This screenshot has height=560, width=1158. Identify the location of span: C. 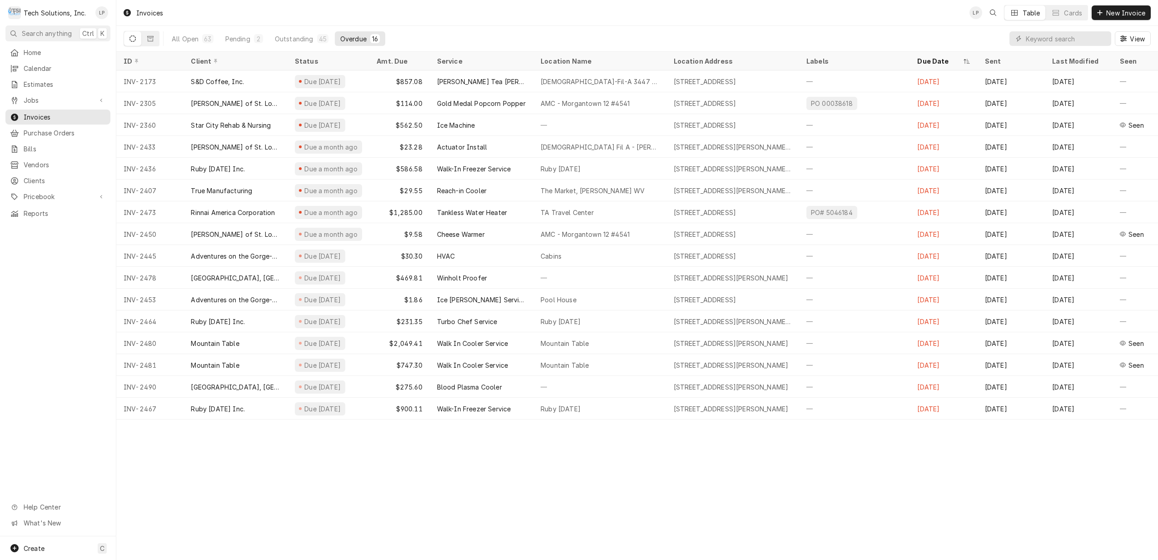
(102, 548).